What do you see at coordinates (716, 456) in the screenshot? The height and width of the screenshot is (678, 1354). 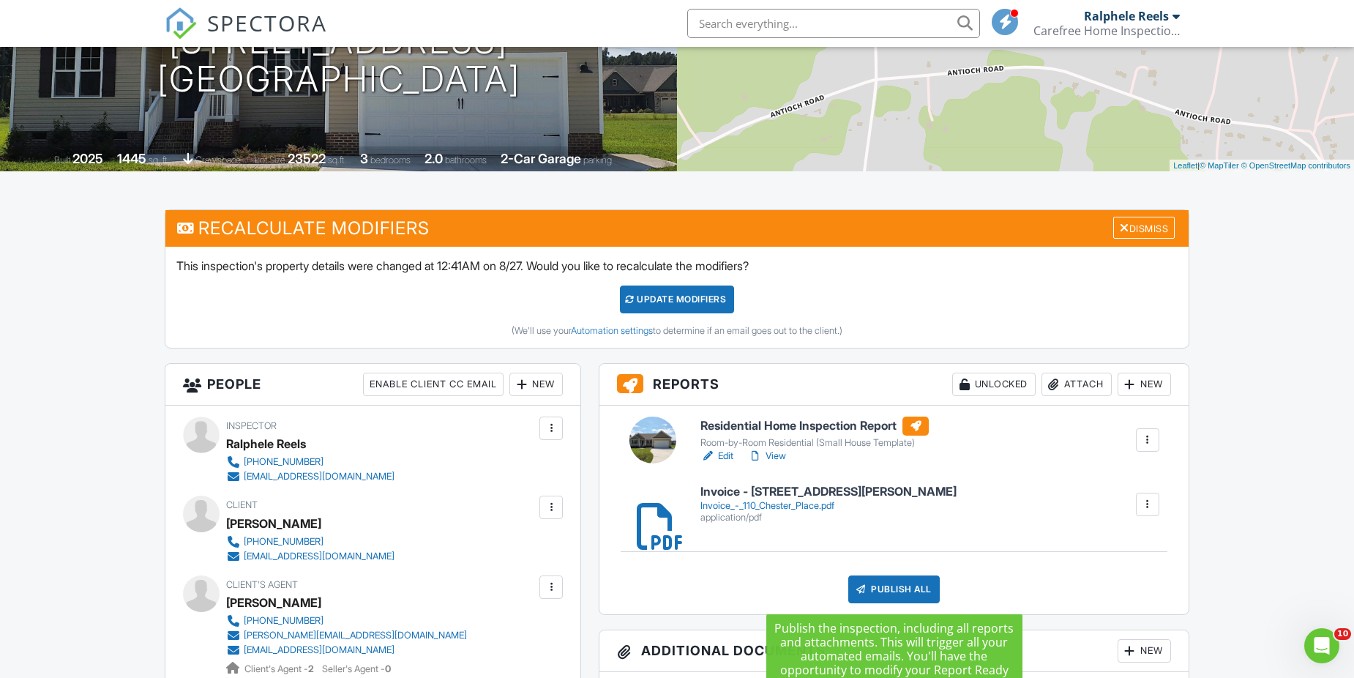 I see `a: Edit` at bounding box center [716, 456].